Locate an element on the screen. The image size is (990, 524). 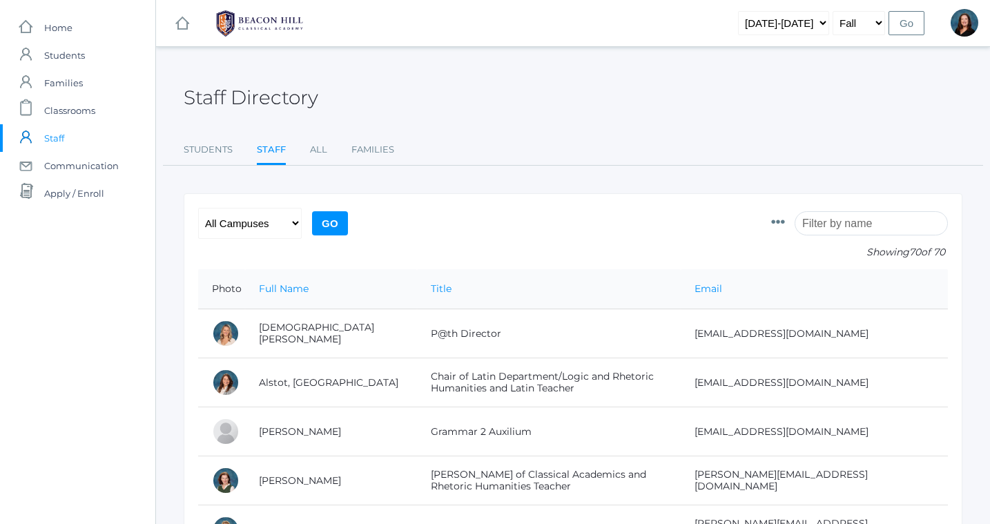
a: Title is located at coordinates (441, 289).